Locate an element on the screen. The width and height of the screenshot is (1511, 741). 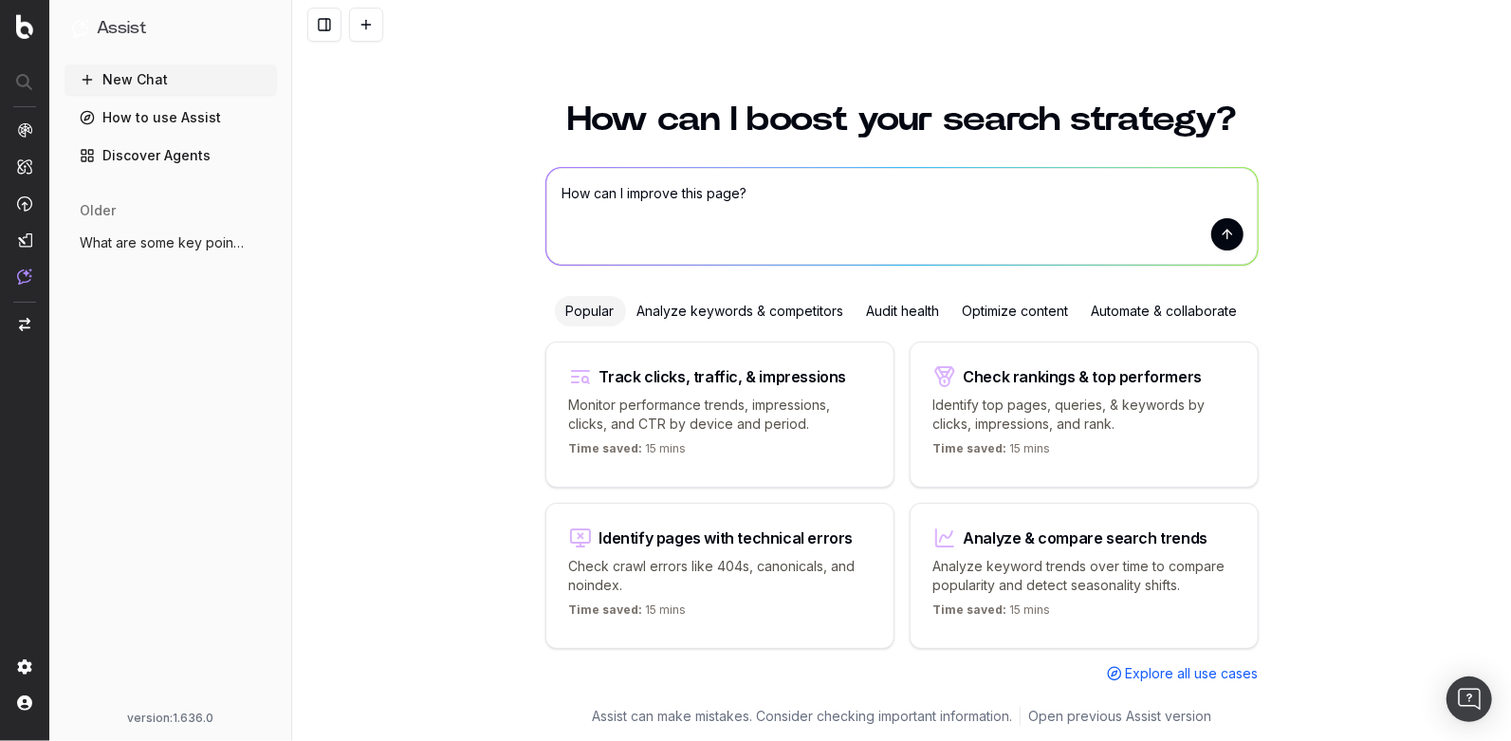
a: Discover Agents is located at coordinates (171, 156).